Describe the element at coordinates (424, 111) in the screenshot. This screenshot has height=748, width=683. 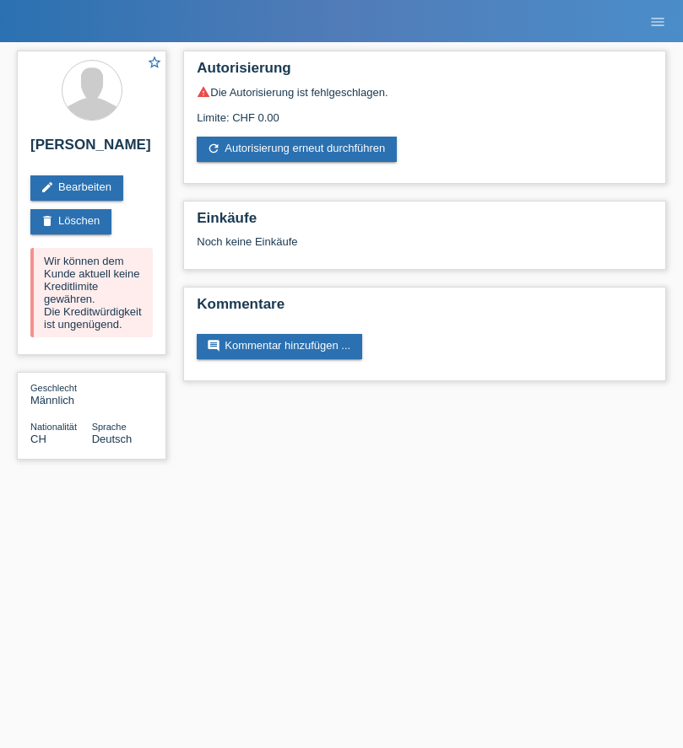
I see `div: Limite: CHF 0.00` at that location.